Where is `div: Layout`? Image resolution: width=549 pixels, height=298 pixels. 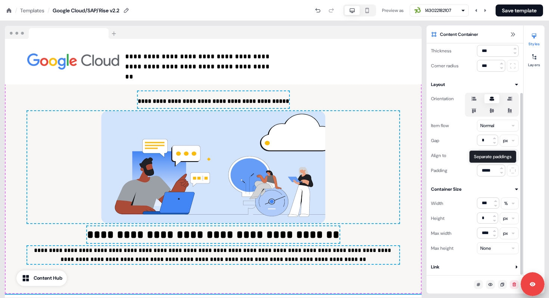 div: Layout is located at coordinates (438, 84).